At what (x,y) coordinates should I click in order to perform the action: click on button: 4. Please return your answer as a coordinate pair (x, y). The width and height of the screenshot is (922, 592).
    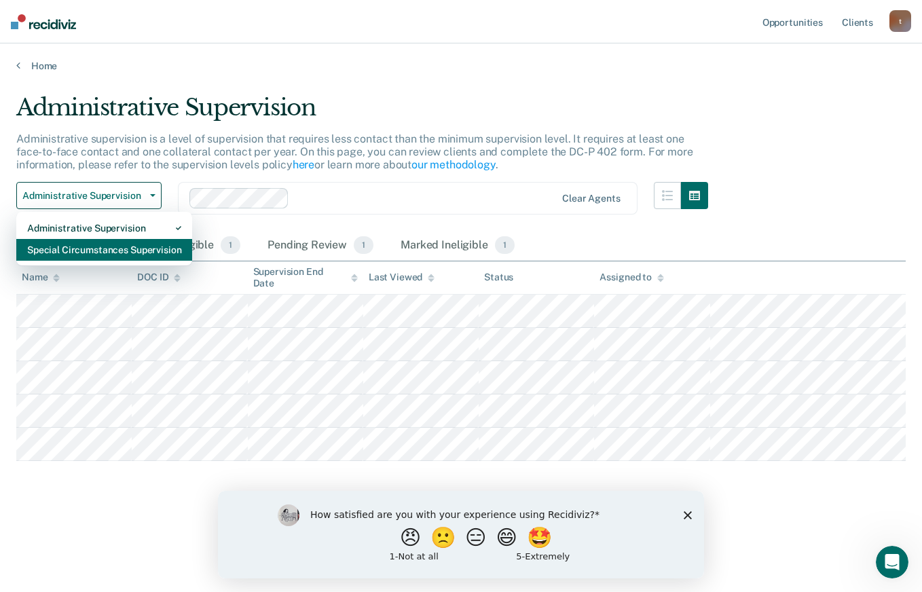
    Looking at the image, I should click on (290, 47).